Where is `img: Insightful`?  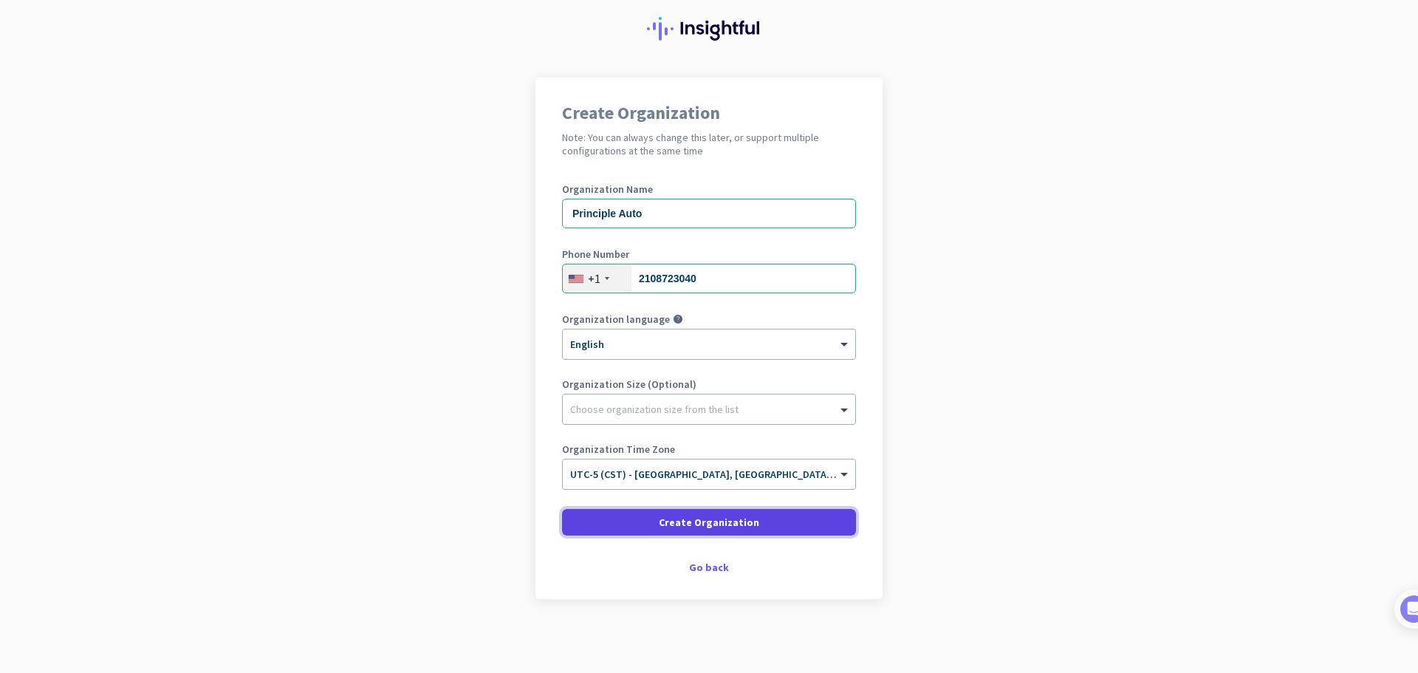
img: Insightful is located at coordinates (709, 29).